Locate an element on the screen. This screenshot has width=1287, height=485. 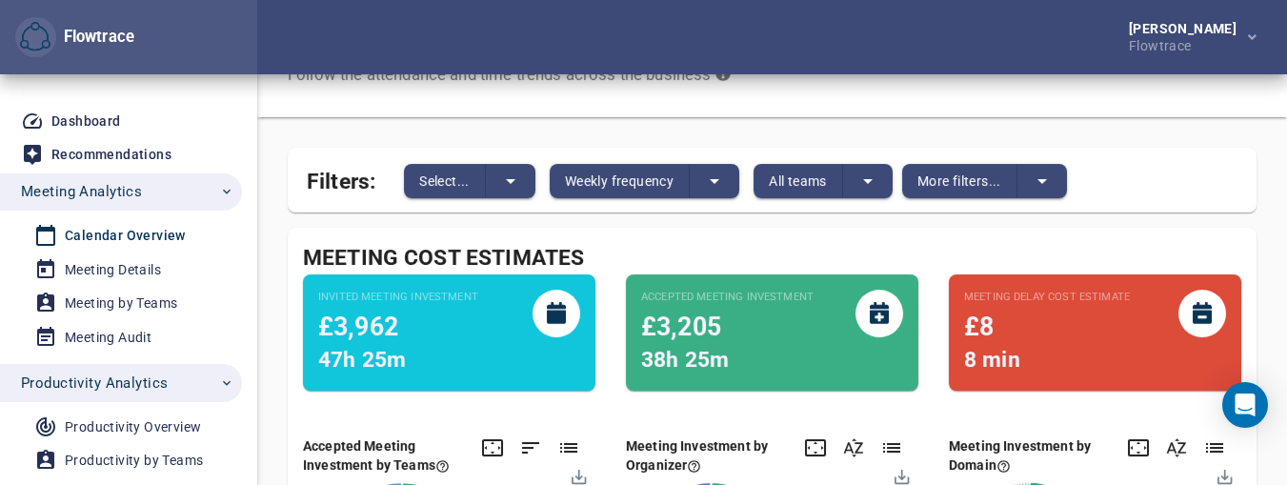
div: This estimate is based video call start times. Value in brackes is extrapolated against all meeti... is located at coordinates (1094, 332).